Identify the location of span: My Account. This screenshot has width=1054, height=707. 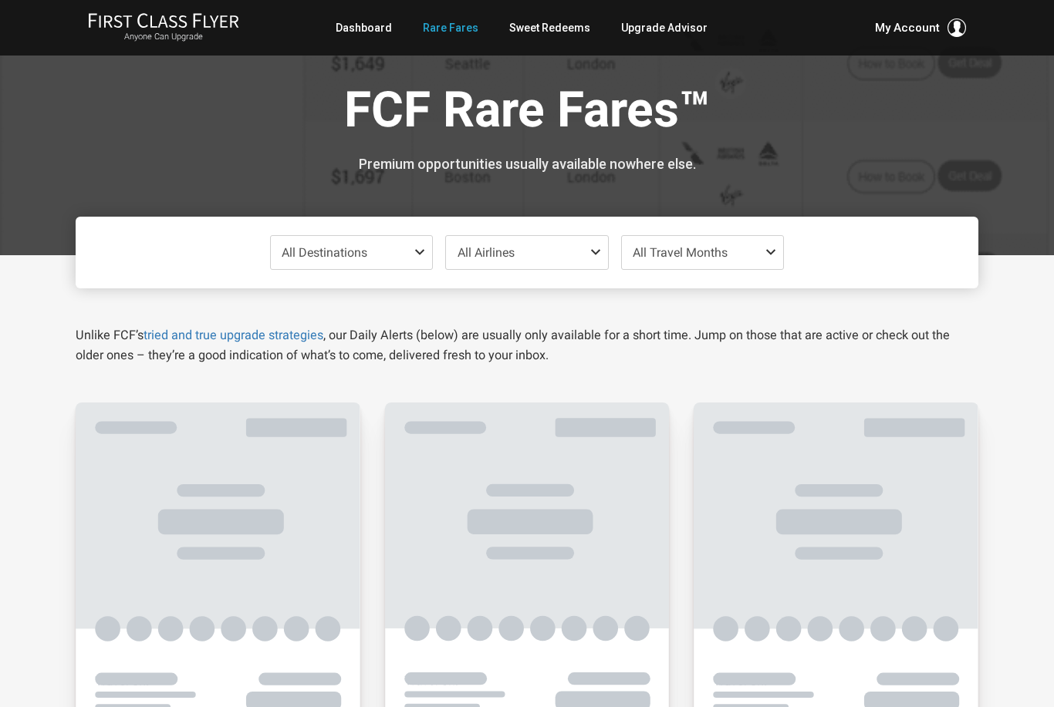
(907, 28).